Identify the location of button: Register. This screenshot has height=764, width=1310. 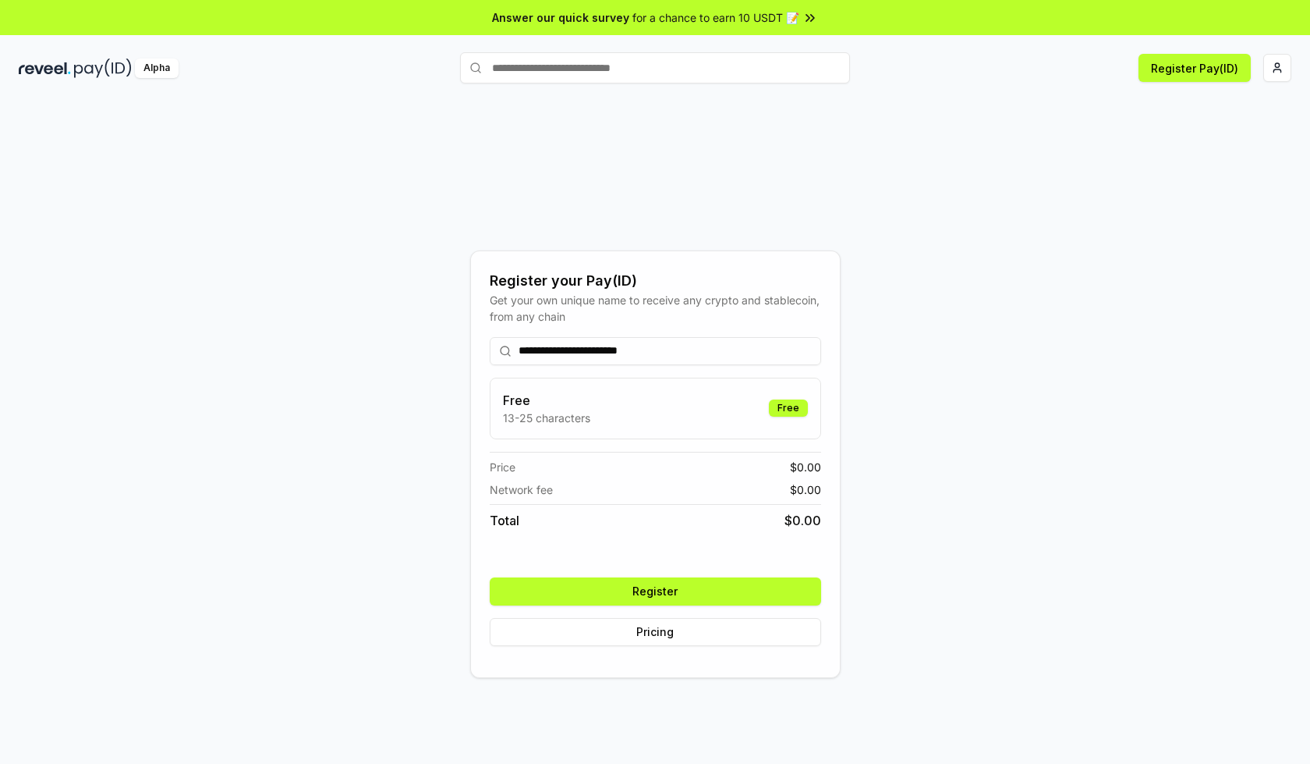
(655, 591).